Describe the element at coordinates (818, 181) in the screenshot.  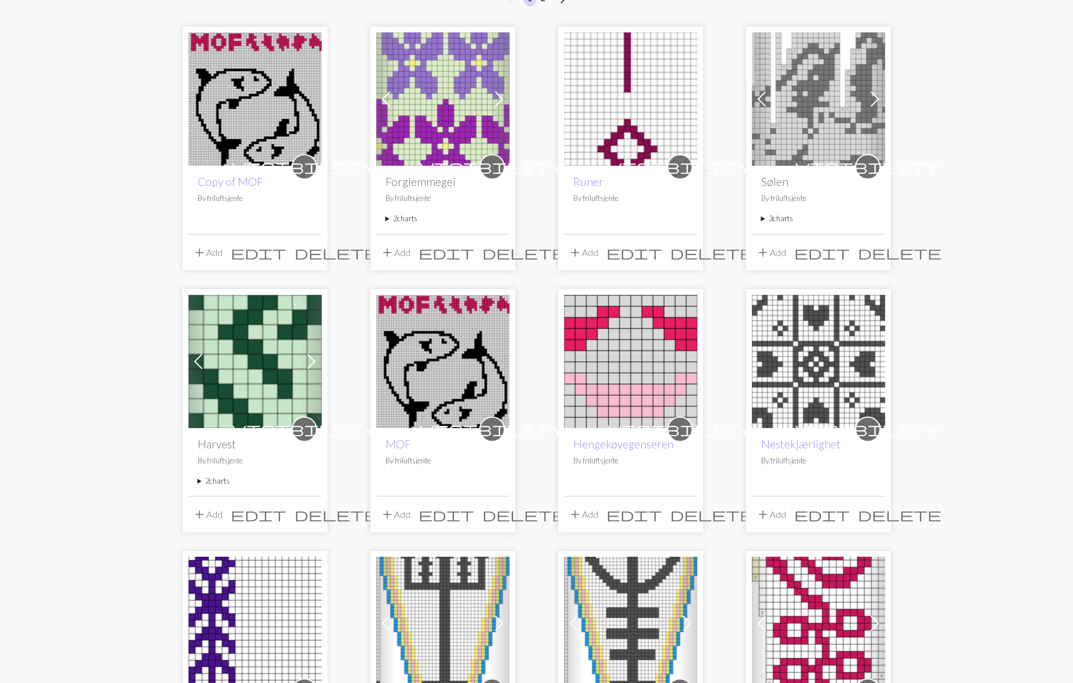
I see `h2: Sølen` at that location.